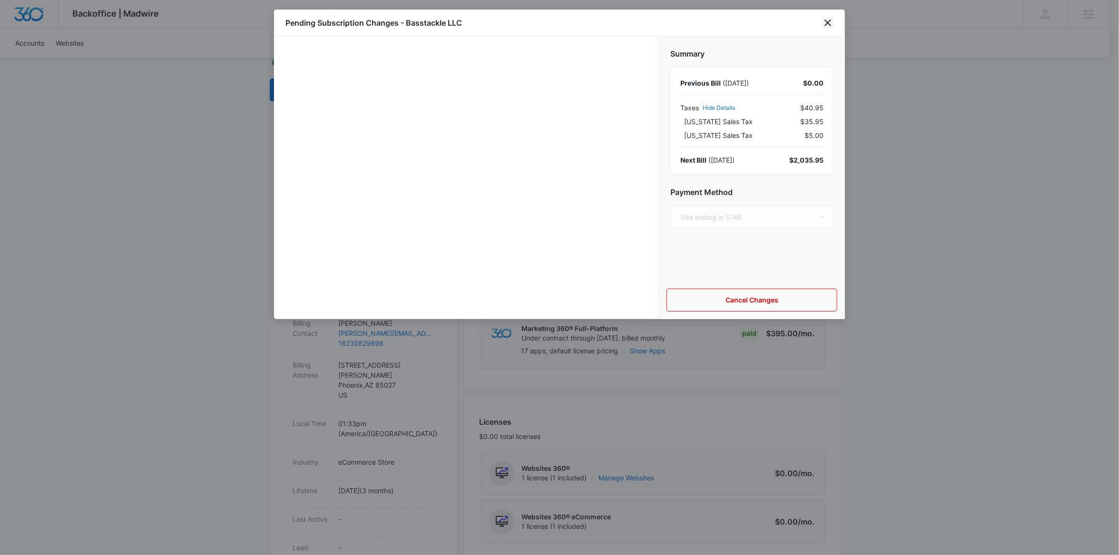 The height and width of the screenshot is (555, 1119). I want to click on span: Next Bill, so click(693, 160).